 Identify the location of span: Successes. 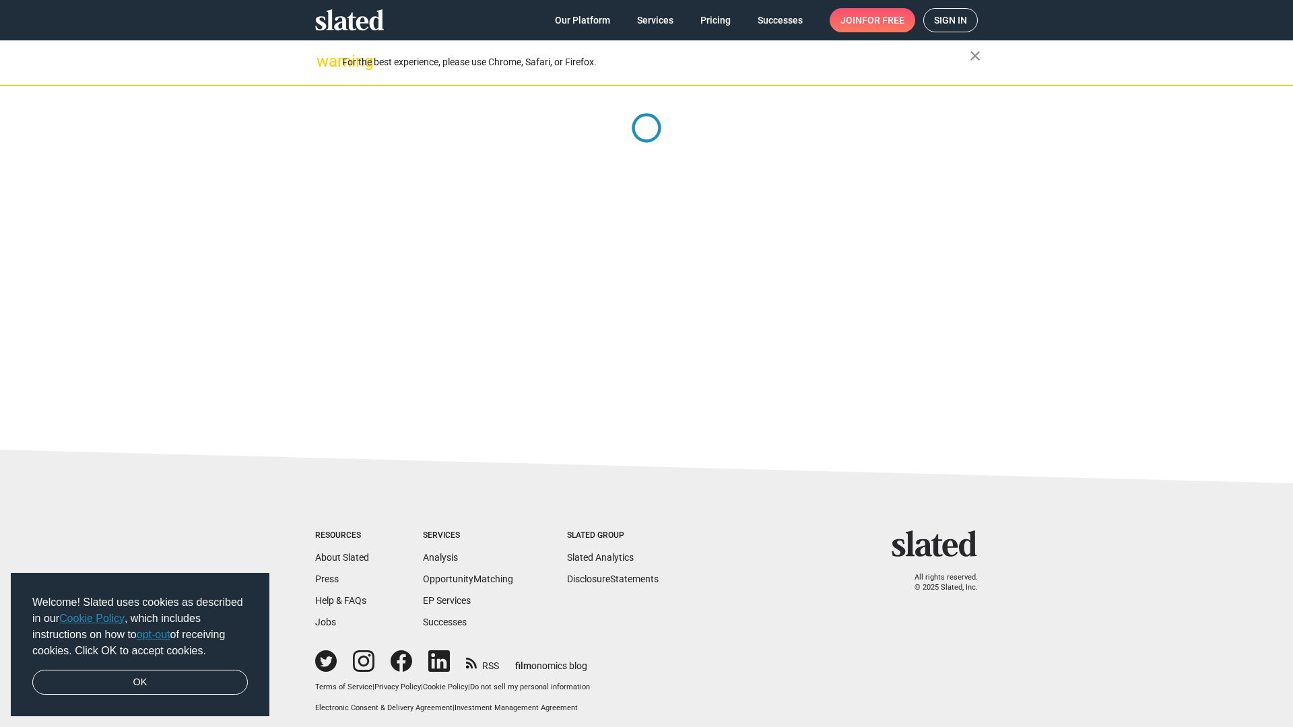
(780, 20).